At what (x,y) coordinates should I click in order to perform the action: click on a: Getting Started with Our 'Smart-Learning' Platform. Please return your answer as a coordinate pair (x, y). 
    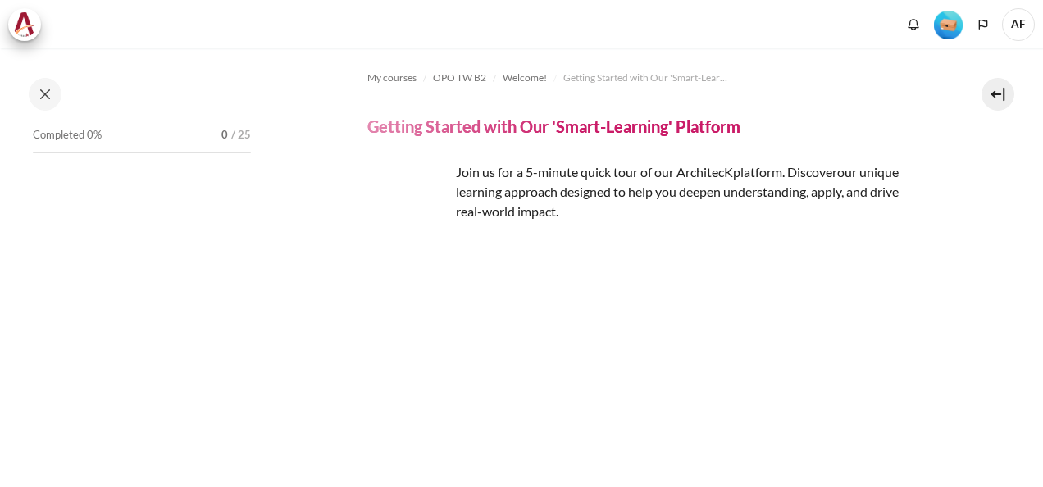
    Looking at the image, I should click on (645, 78).